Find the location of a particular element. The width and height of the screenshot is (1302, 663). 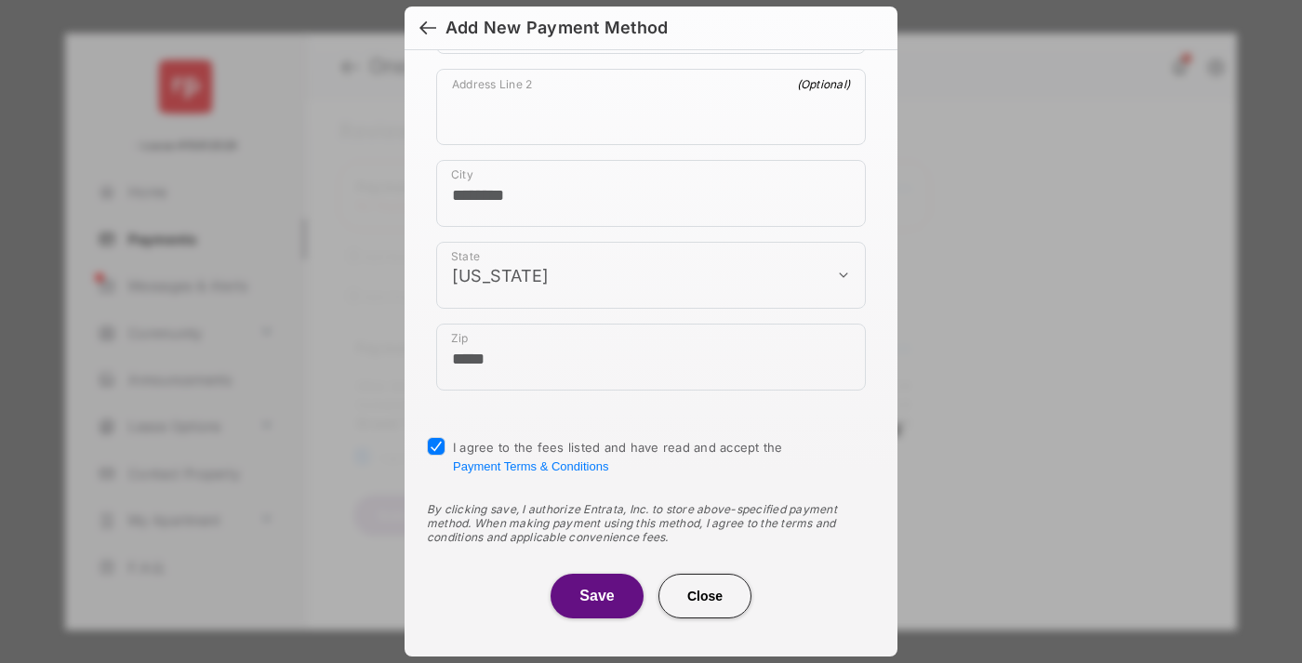

div: payment_method_screening[postal_addresses][locality] is located at coordinates (651, 193).